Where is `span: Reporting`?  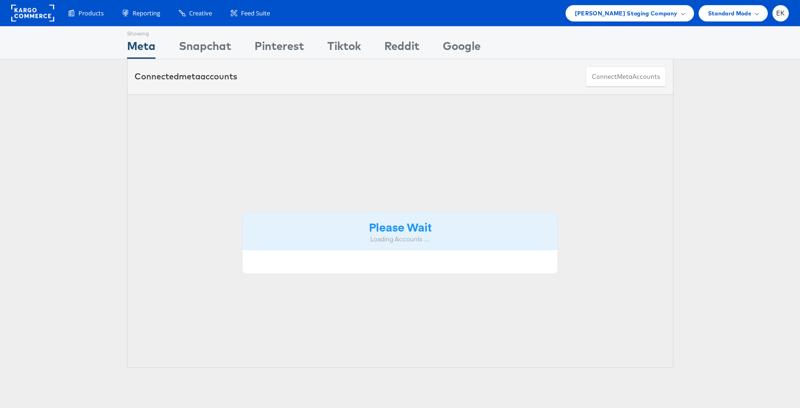
span: Reporting is located at coordinates (146, 13).